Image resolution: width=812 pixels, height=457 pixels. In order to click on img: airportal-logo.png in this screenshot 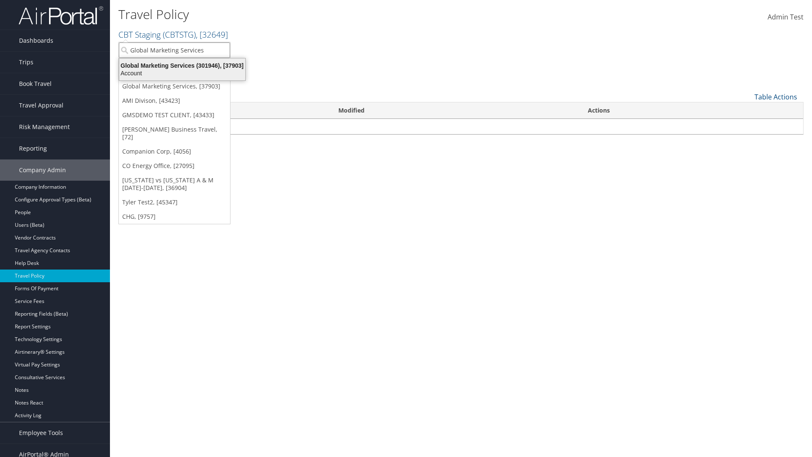, I will do `click(61, 15)`.